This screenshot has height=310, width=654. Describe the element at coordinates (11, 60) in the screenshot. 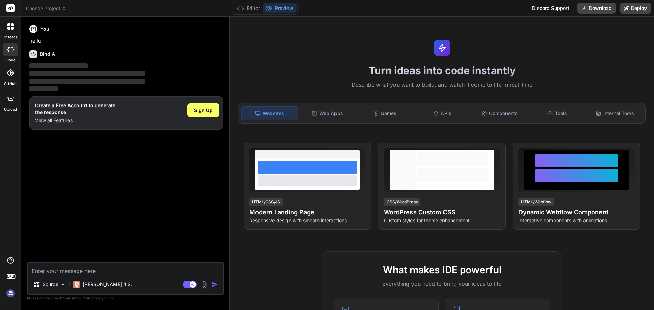

I see `label: code` at that location.